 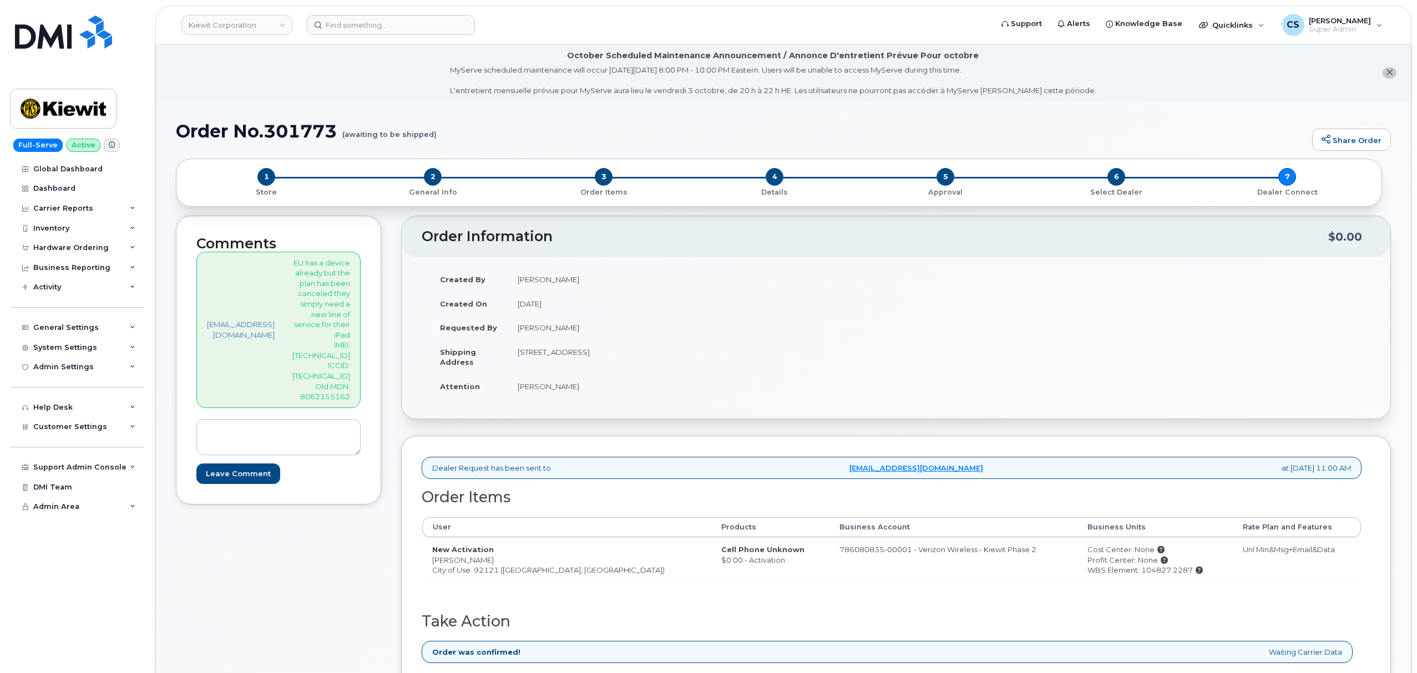 What do you see at coordinates (891, 498) in the screenshot?
I see `h2: Order Items` at bounding box center [891, 498].